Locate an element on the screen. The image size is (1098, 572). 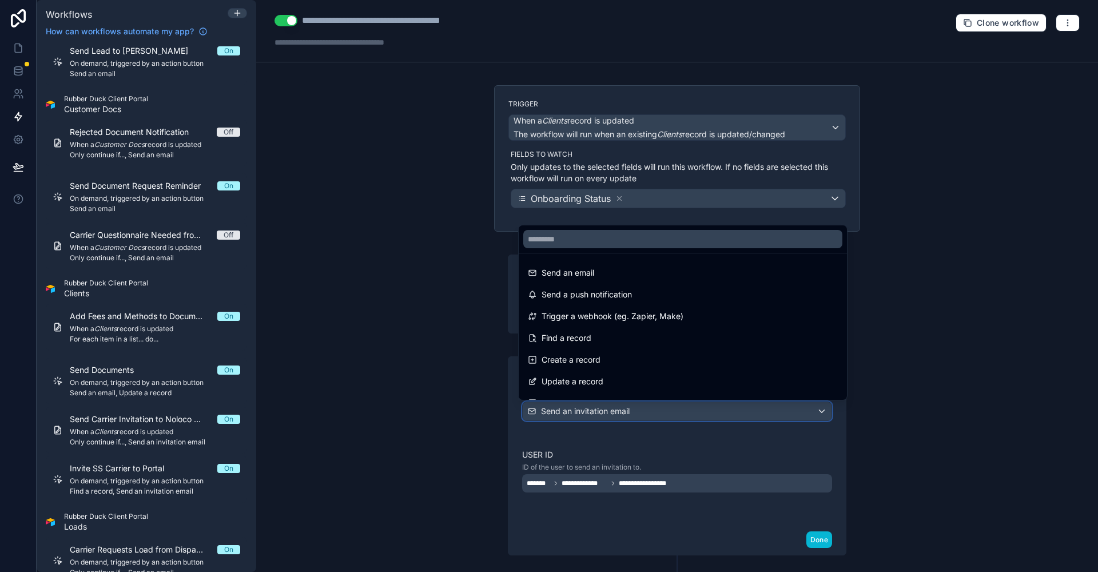
span: Trigger a webhook (eg. Zapier, Make) is located at coordinates (612, 316).